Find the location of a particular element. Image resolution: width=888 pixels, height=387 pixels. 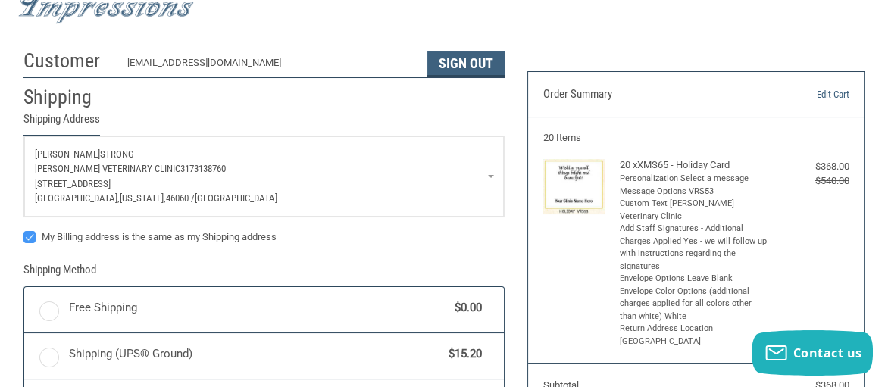

h3: 20 Items is located at coordinates (696, 138).